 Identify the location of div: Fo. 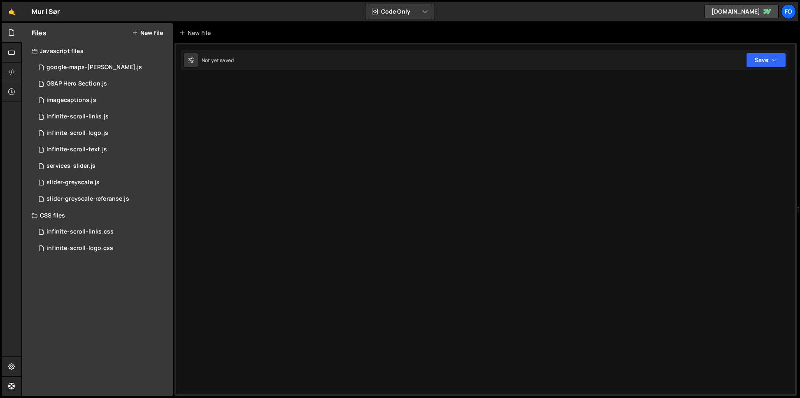
(788, 12).